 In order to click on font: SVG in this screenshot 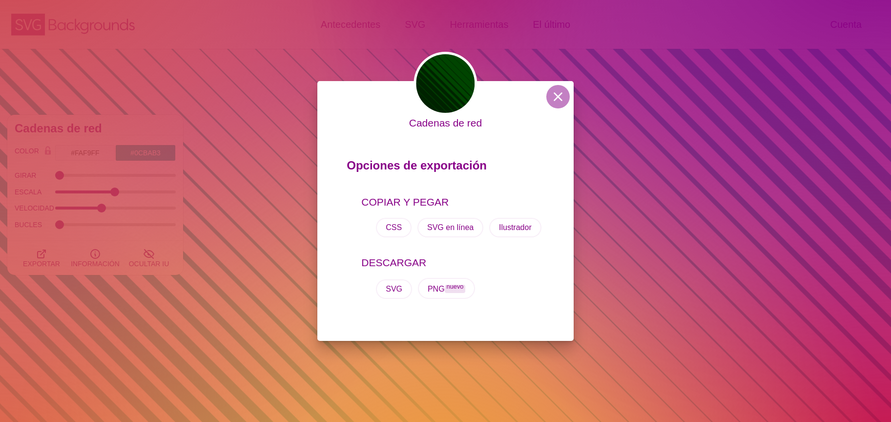, I will do `click(394, 288)`.